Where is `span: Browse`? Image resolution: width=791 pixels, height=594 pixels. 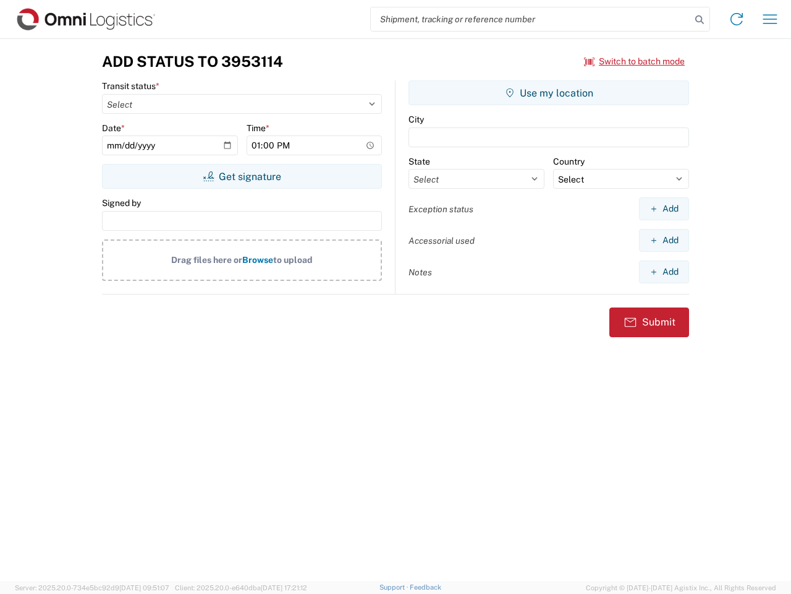 span: Browse is located at coordinates (258, 260).